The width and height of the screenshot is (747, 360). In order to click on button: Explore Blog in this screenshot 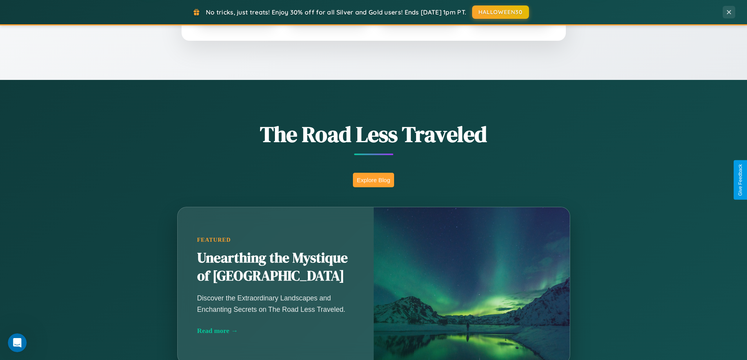, I will do `click(373, 180)`.